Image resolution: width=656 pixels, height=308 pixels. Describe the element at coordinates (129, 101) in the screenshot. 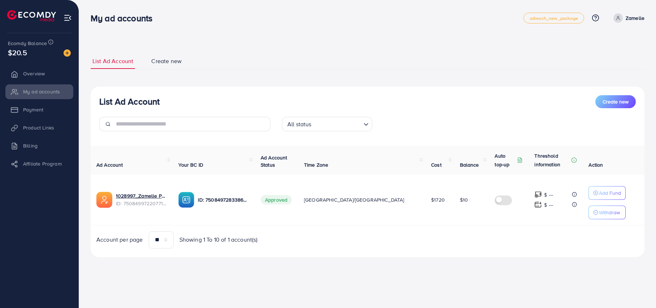

I see `h3: List Ad Account` at that location.